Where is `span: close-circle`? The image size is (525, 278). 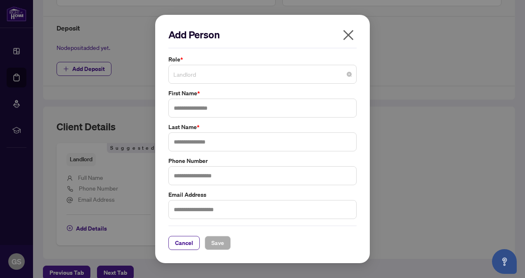
span: close-circle is located at coordinates (349, 74).